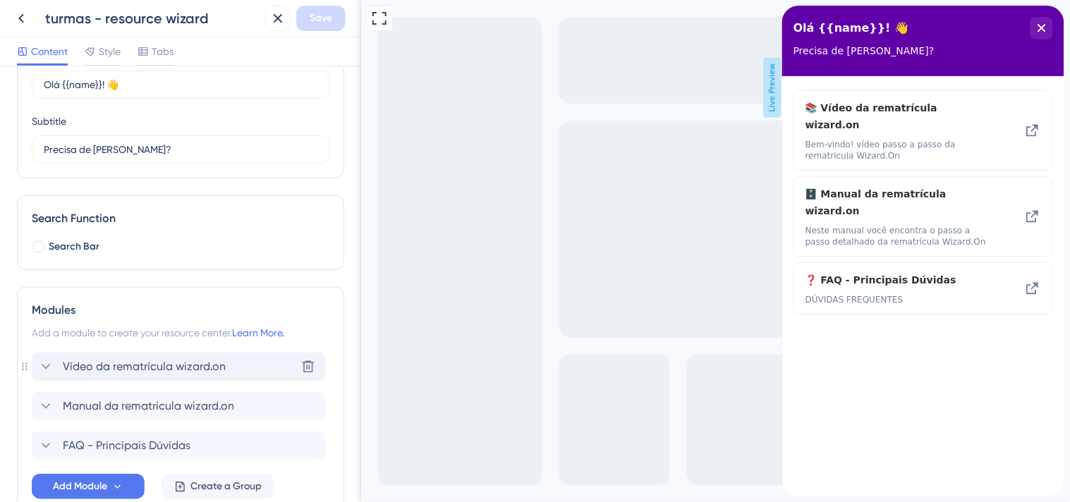 This screenshot has height=502, width=1070. I want to click on a: Learn More., so click(258, 333).